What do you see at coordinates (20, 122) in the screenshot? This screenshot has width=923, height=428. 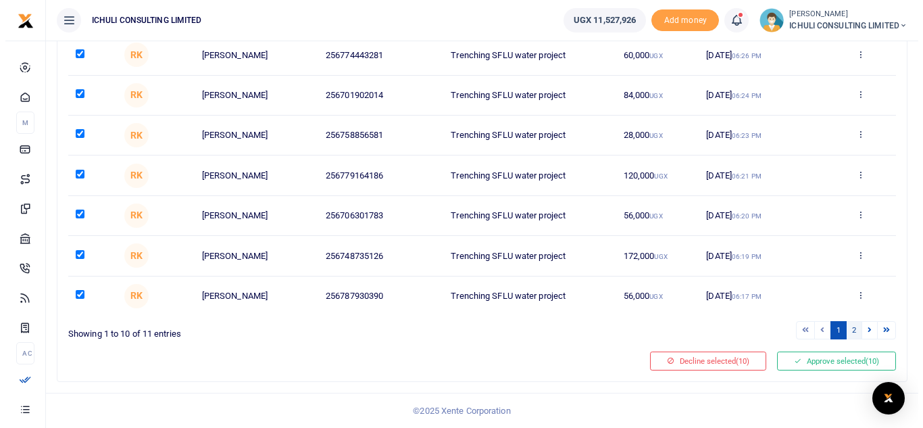 I see `li: M` at bounding box center [20, 122].